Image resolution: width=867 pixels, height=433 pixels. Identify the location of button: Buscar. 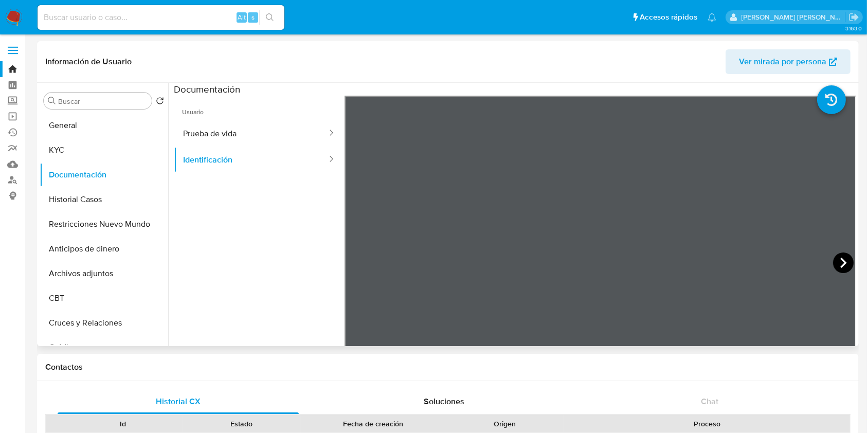
(52, 101).